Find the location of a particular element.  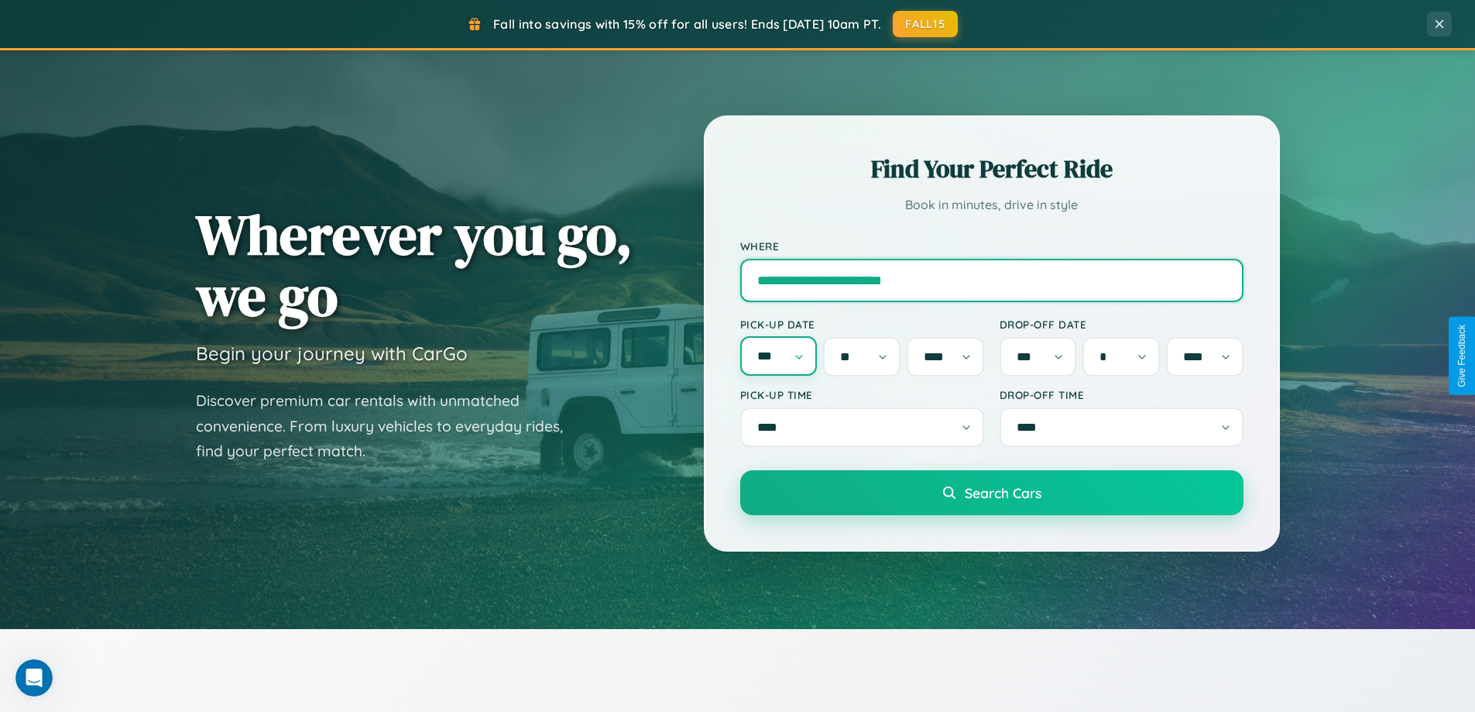

div: Give Feedback is located at coordinates (1462, 355).